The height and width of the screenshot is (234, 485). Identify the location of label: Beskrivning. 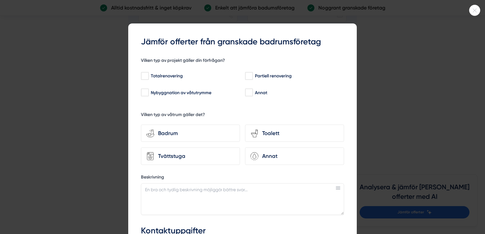
(242, 178).